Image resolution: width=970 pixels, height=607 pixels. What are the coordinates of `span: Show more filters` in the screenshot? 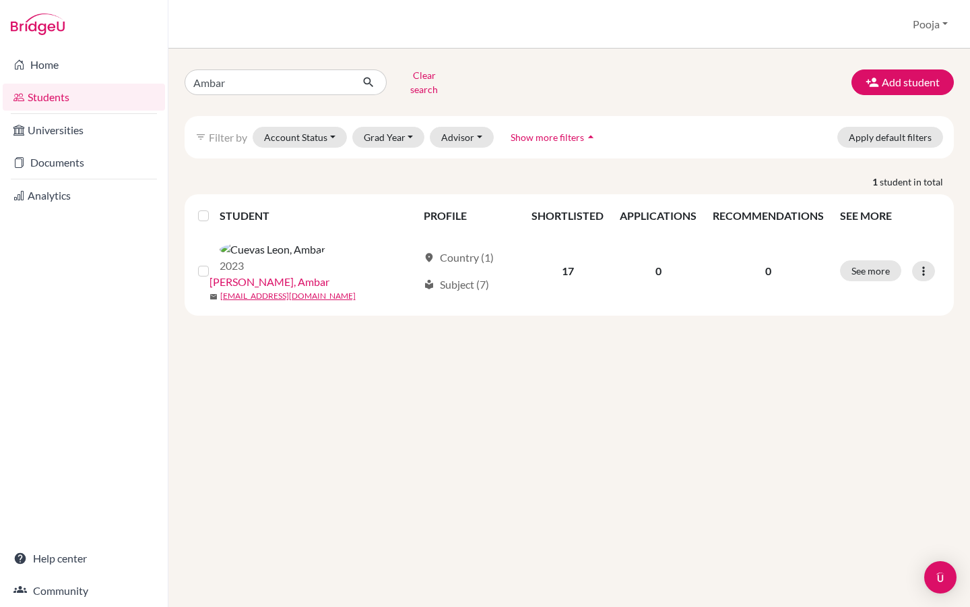 It's located at (547, 137).